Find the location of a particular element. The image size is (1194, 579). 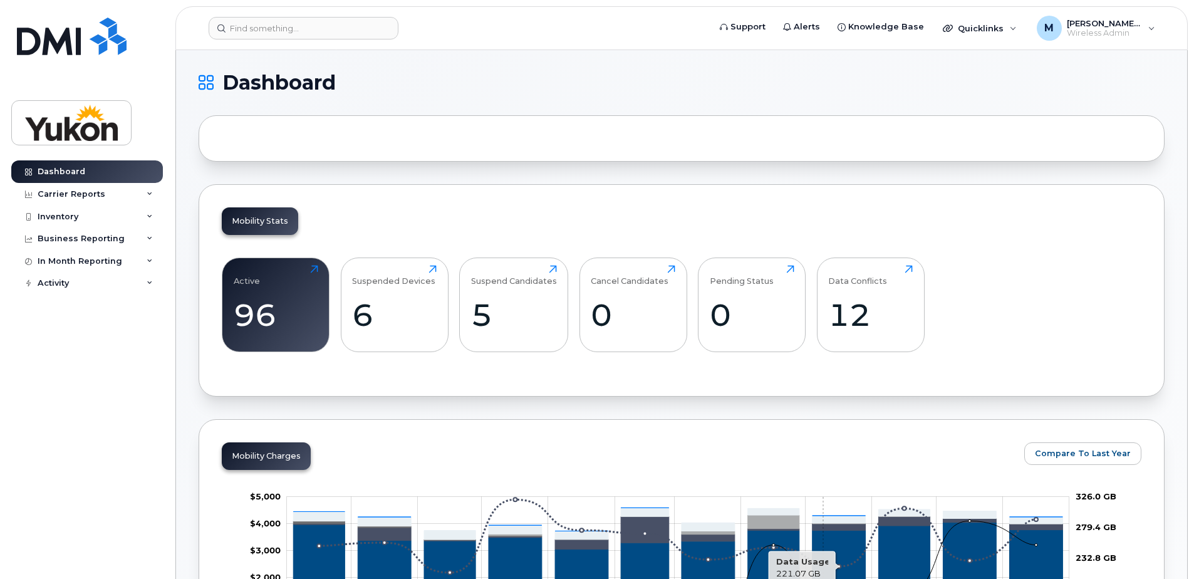

div: 6 is located at coordinates (394, 314).